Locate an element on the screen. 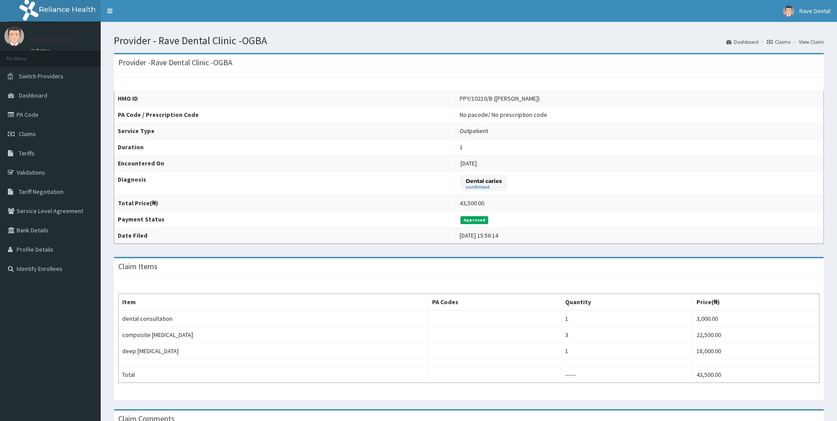  span: Claims is located at coordinates (27, 134).